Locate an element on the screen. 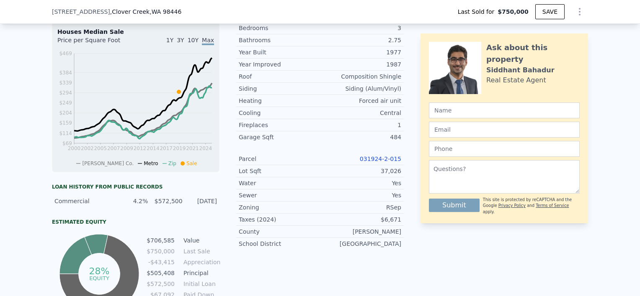  td: Initial Loan is located at coordinates (201, 284).